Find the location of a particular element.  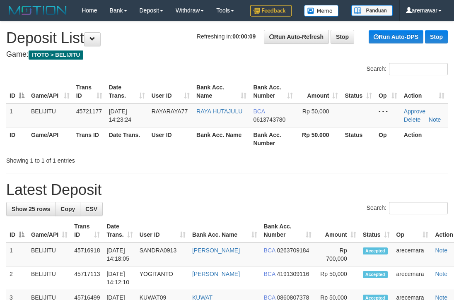

span: Copy 0613743780 to clipboard is located at coordinates (269, 120).